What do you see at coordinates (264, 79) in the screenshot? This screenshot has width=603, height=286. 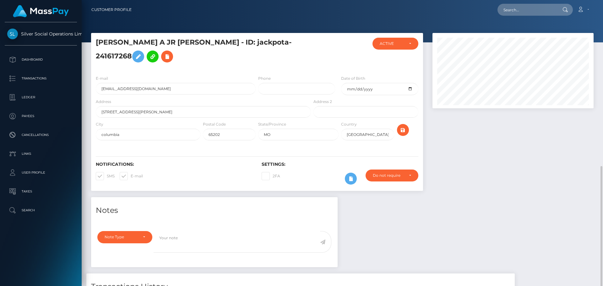 I see `label: Phone` at bounding box center [264, 79].